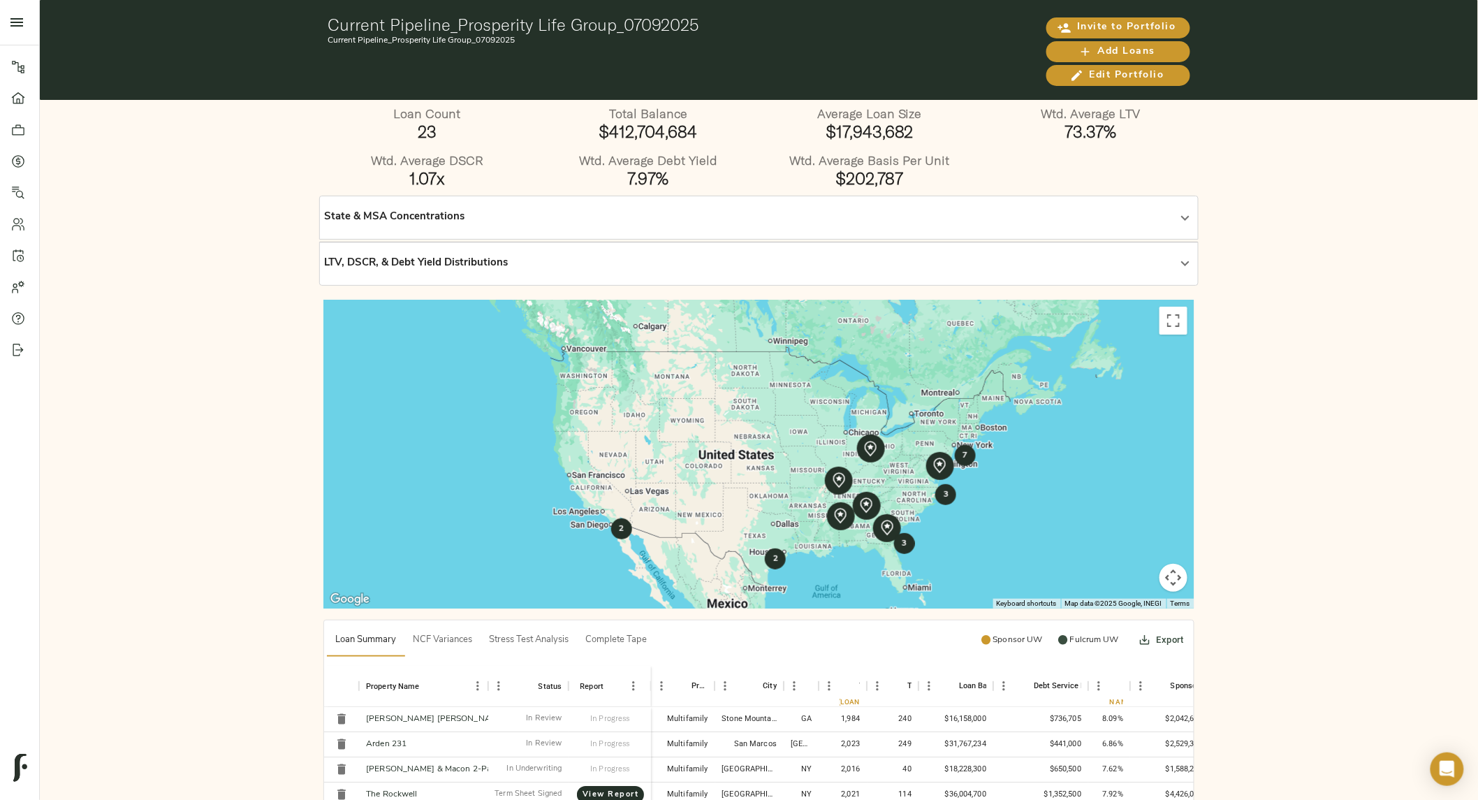 This screenshot has width=1478, height=800. I want to click on div: Status, so click(528, 686).